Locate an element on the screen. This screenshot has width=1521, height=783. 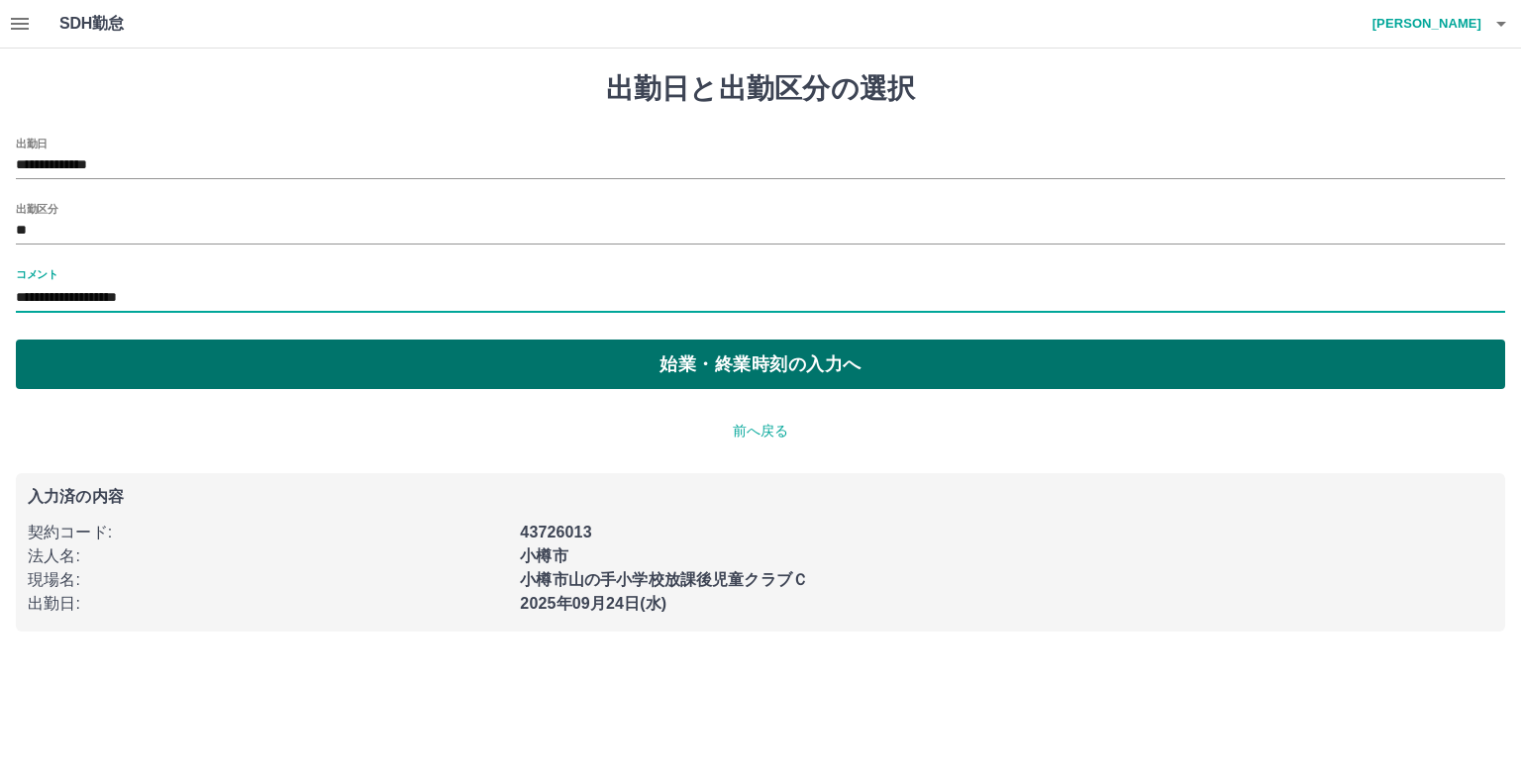
b: 43726013 is located at coordinates (556, 532).